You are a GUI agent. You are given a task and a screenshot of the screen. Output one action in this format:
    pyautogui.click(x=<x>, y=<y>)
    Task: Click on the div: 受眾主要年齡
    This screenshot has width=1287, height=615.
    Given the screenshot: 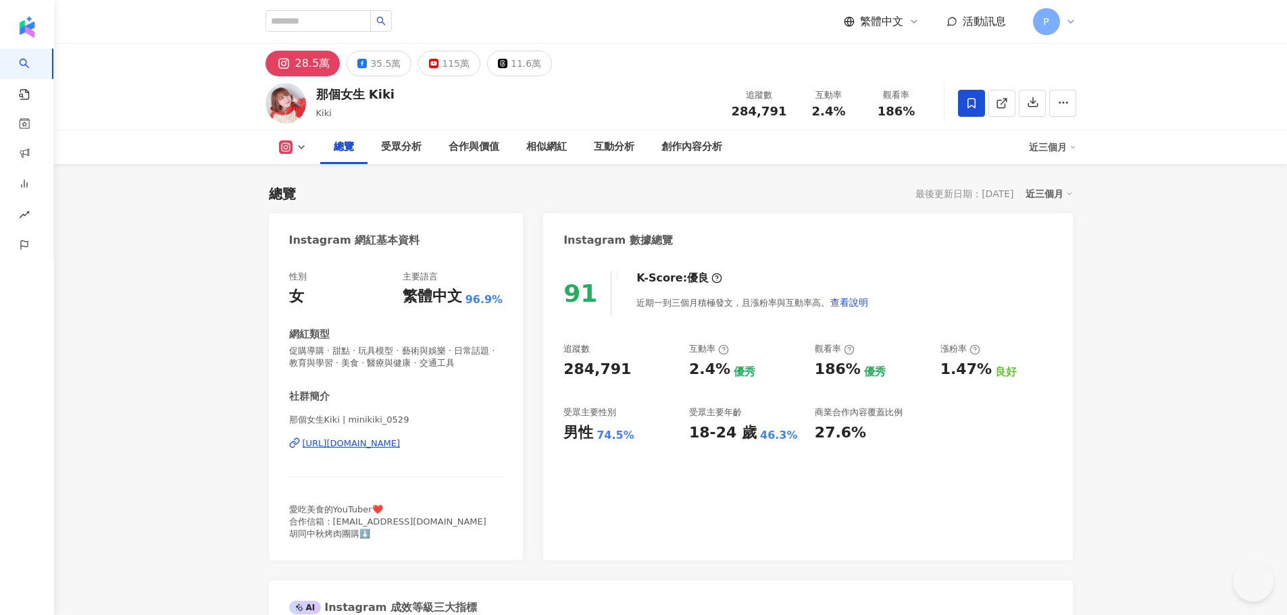 What is the action you would take?
    pyautogui.click(x=715, y=413)
    